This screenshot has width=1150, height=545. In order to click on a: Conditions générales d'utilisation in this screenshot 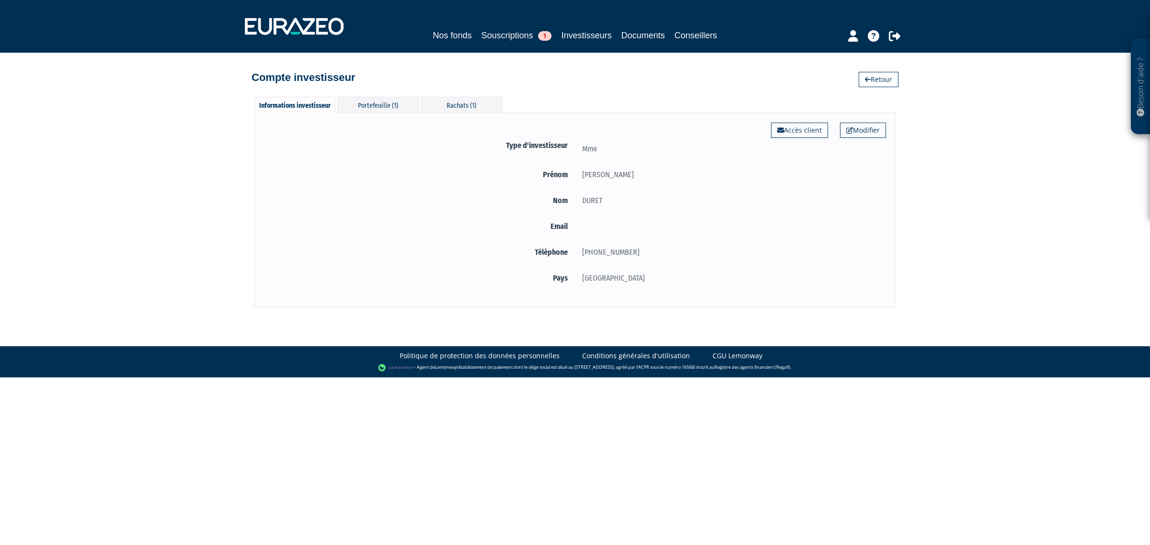, I will do `click(636, 356)`.